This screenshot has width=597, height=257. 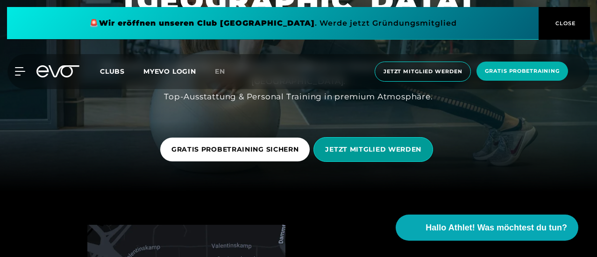 I want to click on span: Hallo Athlet! Was möchtest du tun?, so click(x=496, y=228).